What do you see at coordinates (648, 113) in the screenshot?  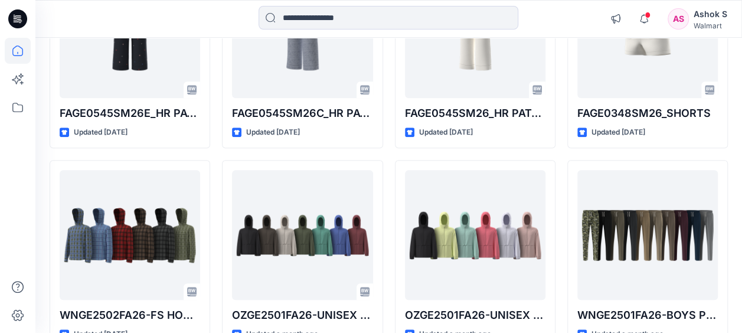 I see `p: FAGE0348SM26_SHORTS` at bounding box center [648, 113].